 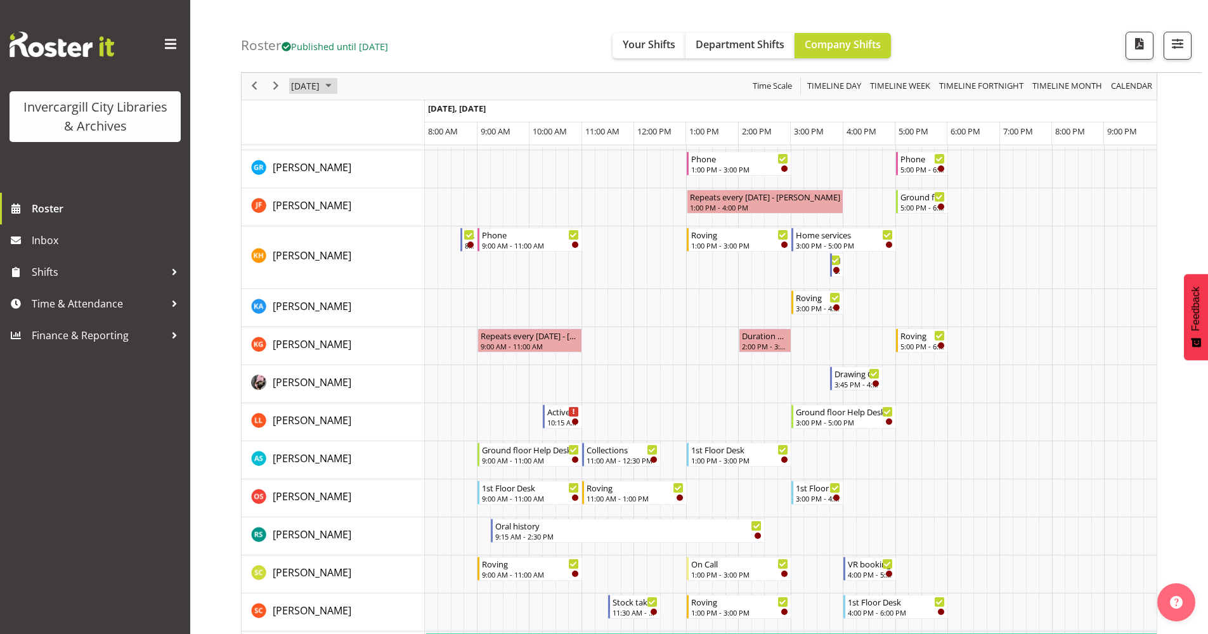 I want to click on div: Grace Roscoe-Squires"s event - Phone Begin From Tuesday, October 14, 2025 at 5:00:00 PM GMT+13:00..., so click(x=922, y=164).